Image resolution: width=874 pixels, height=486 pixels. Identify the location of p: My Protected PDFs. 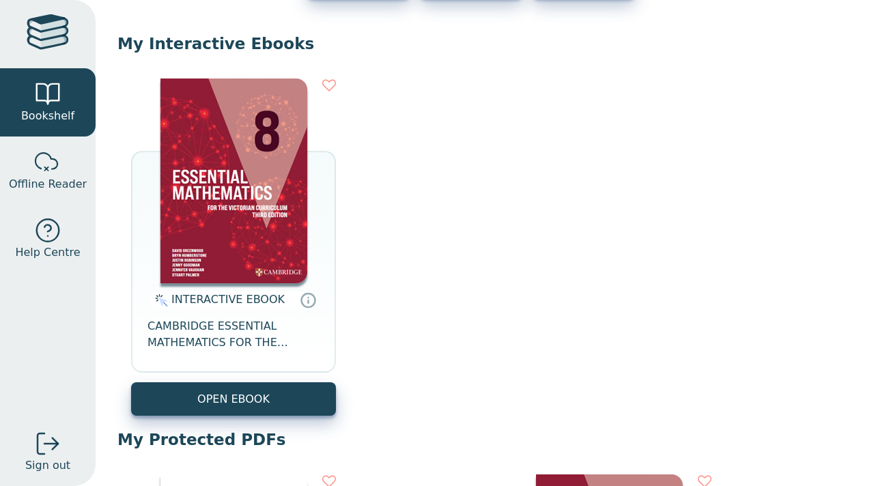
(485, 440).